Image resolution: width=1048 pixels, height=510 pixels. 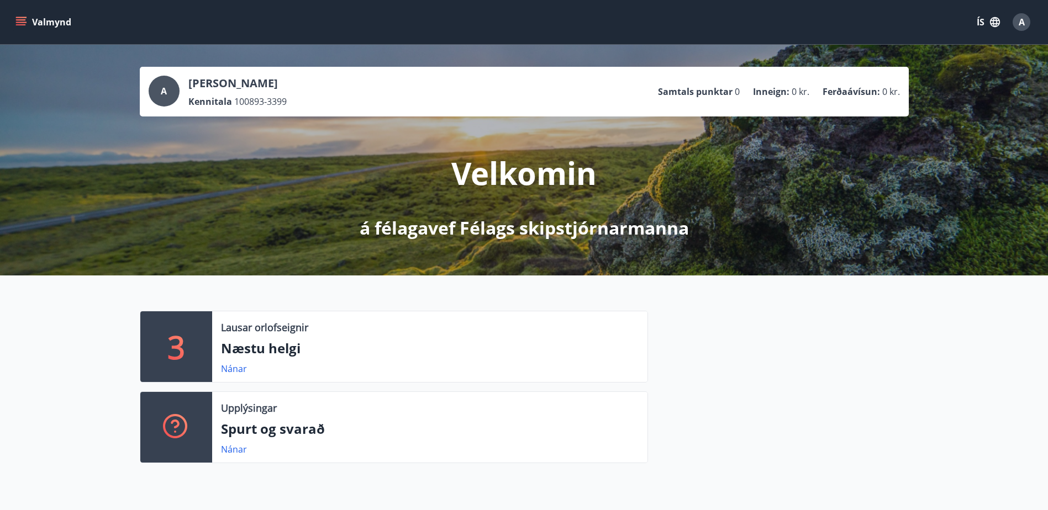 I want to click on p: 3, so click(x=176, y=347).